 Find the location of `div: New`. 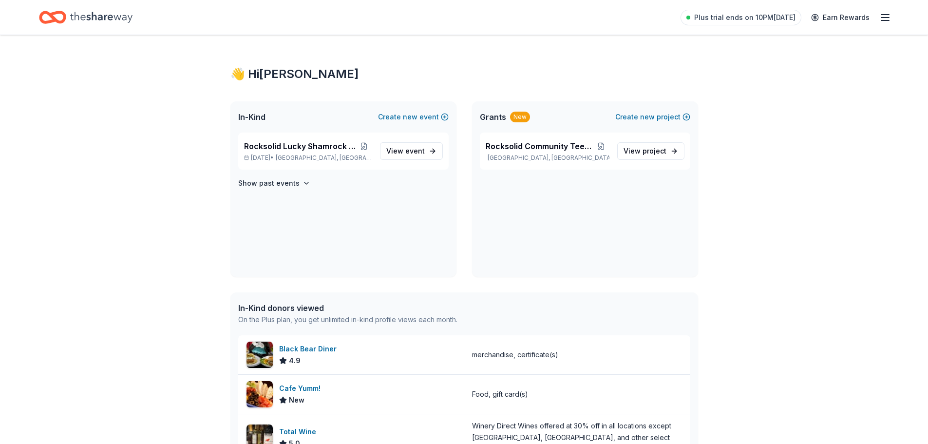

div: New is located at coordinates (520, 117).